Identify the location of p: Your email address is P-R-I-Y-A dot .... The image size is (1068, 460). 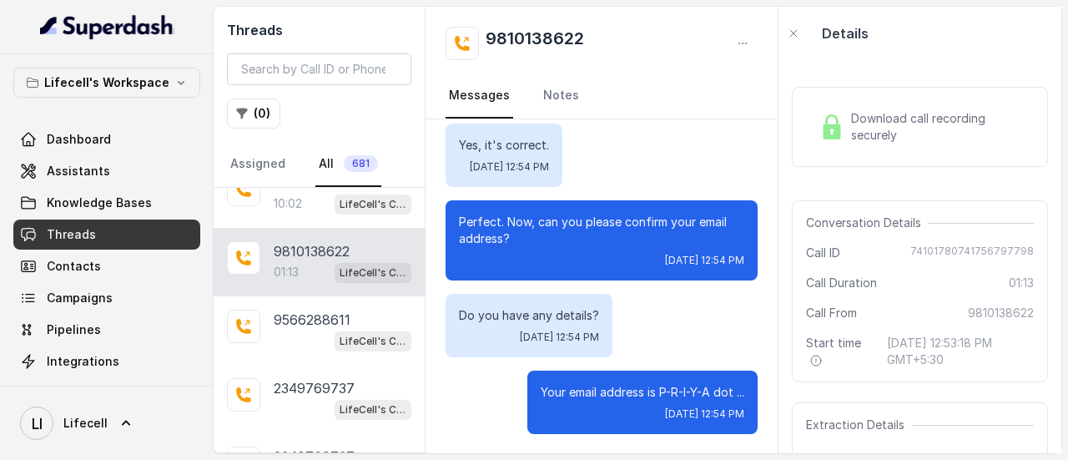
(643, 392).